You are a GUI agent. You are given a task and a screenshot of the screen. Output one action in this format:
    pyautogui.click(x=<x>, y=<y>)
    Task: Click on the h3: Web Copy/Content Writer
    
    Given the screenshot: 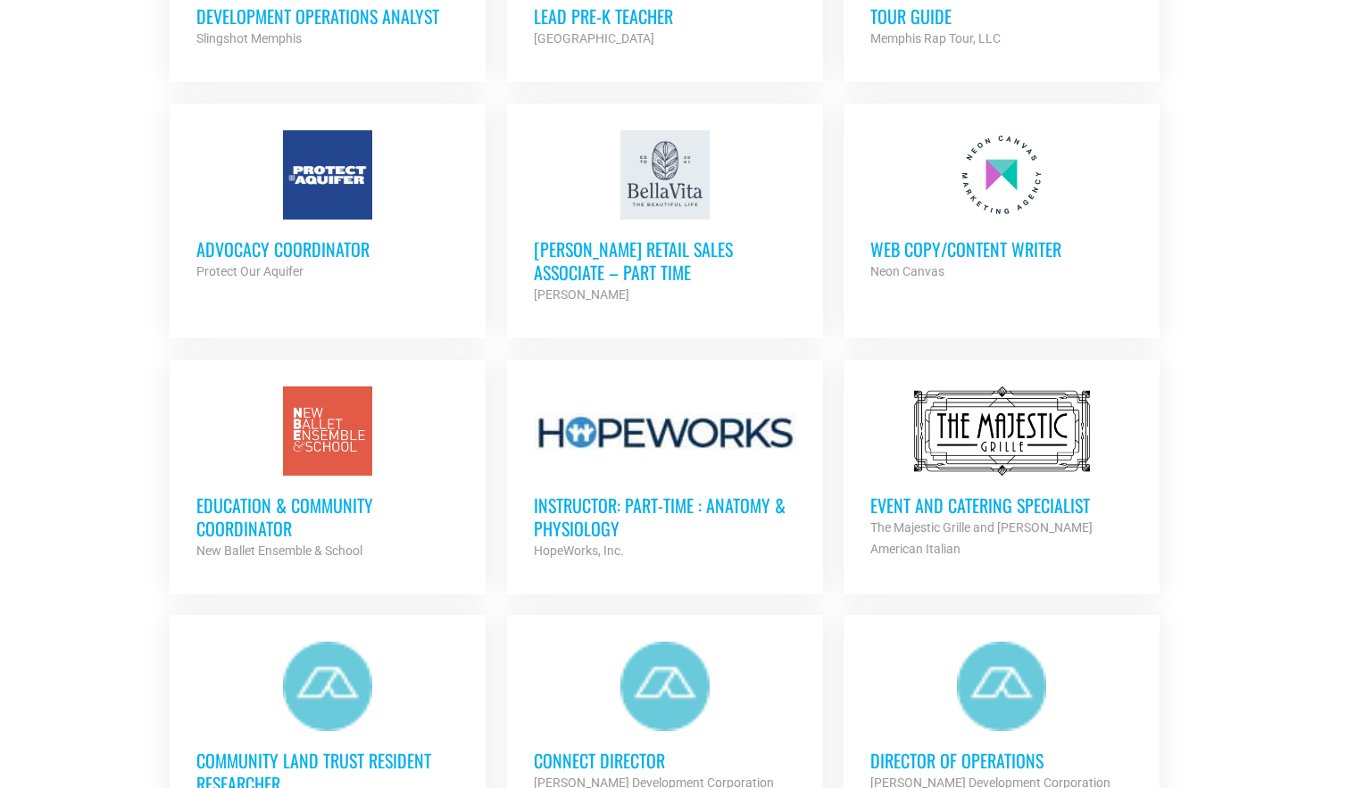 What is the action you would take?
    pyautogui.click(x=1002, y=249)
    